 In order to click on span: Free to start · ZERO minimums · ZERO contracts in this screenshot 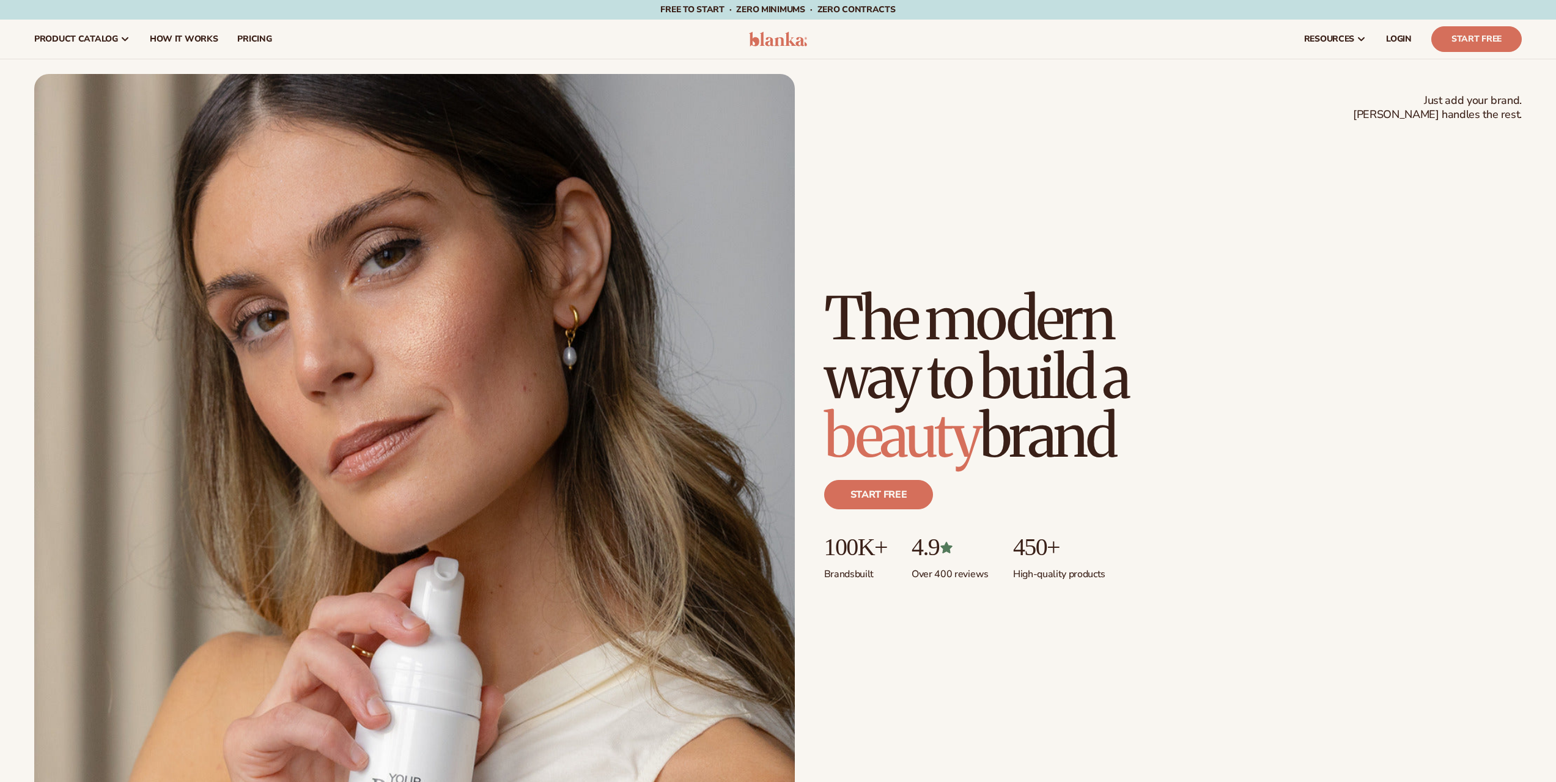, I will do `click(778, 9)`.